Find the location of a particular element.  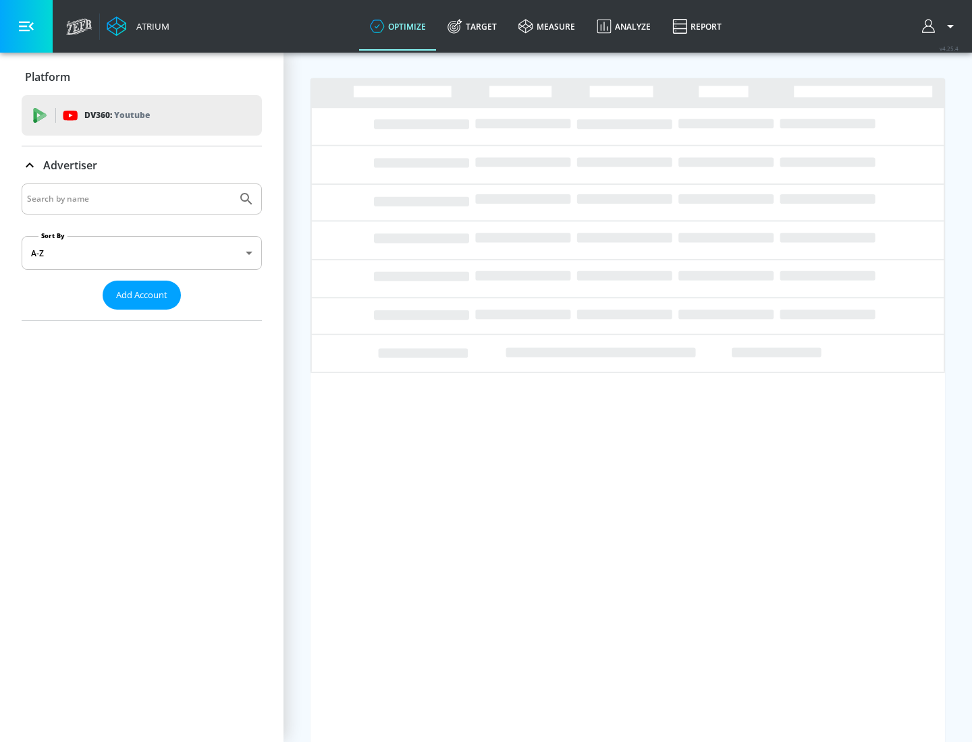

a: Atrium is located at coordinates (138, 26).